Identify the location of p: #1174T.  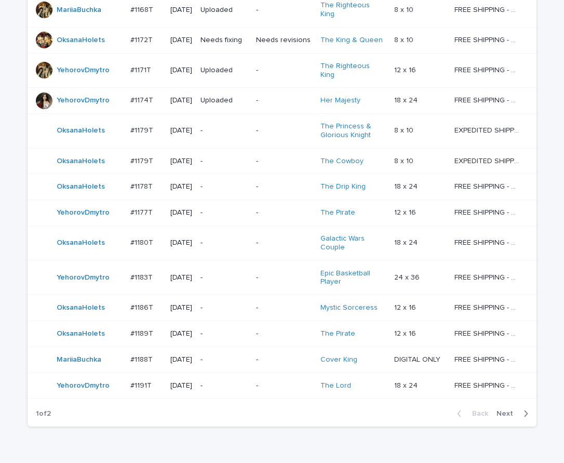
(143, 99).